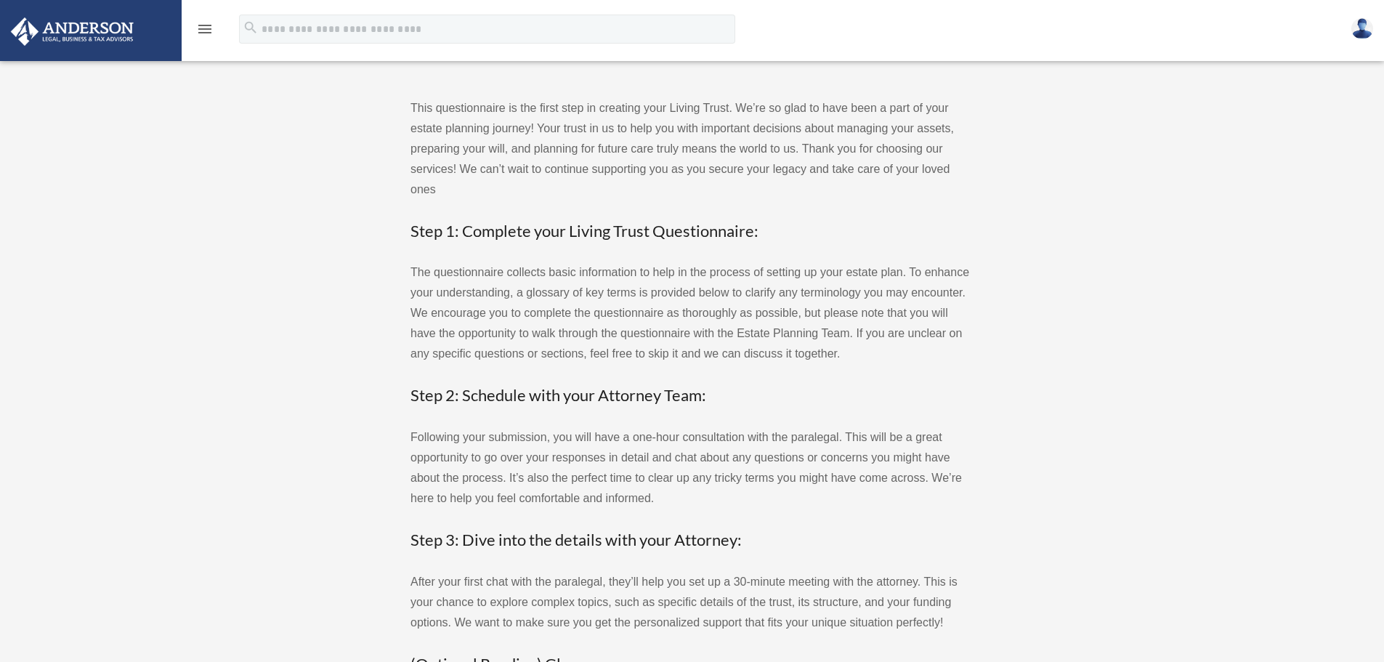 This screenshot has width=1384, height=662. I want to click on img: Anderson Advisors Platinum Portal, so click(72, 31).